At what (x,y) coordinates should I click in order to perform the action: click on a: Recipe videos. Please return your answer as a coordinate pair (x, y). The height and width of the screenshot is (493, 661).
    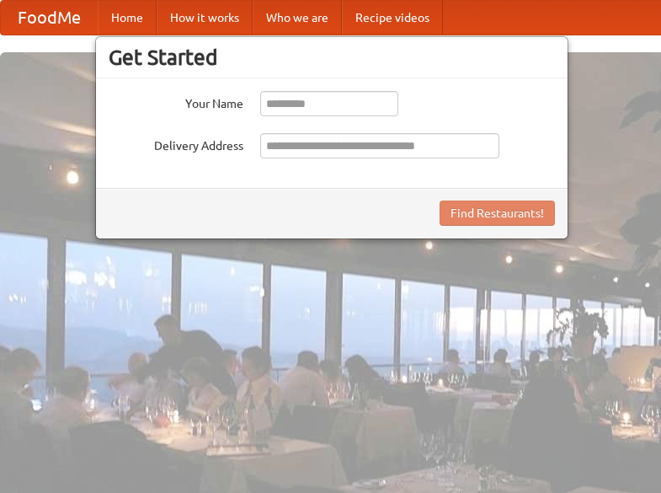
    Looking at the image, I should click on (393, 18).